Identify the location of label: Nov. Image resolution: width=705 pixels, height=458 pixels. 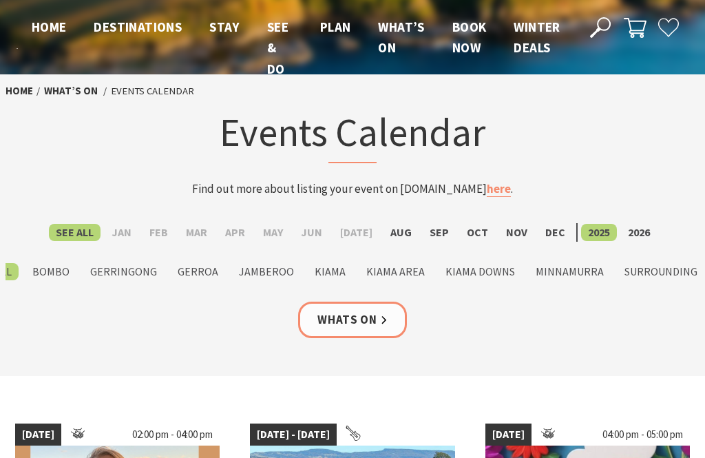
(516, 232).